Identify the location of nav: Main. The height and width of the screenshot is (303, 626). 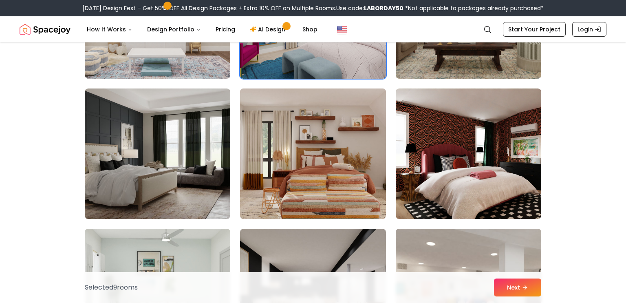
(202, 29).